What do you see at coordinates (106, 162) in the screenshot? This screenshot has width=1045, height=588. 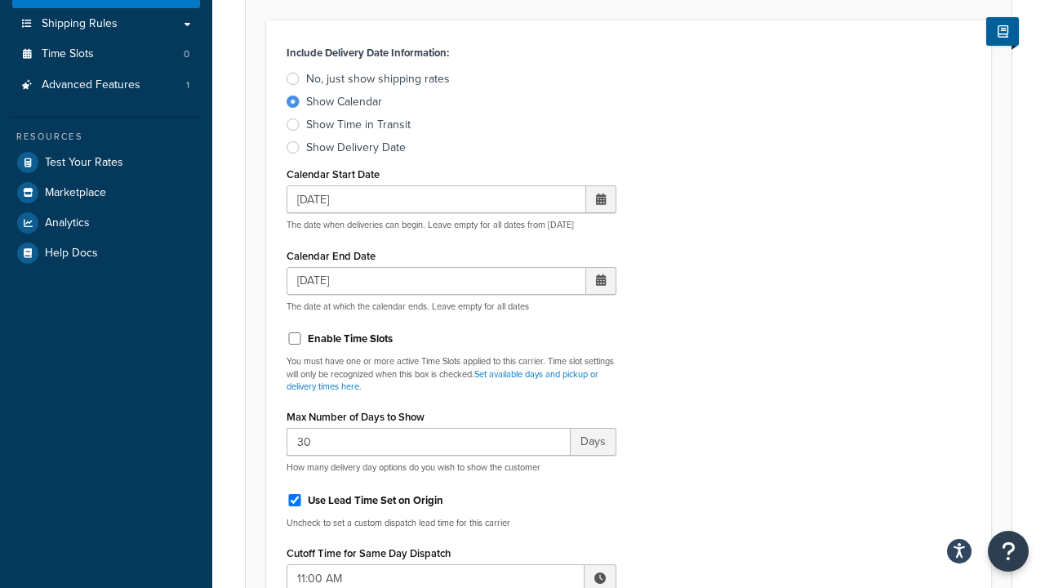 I see `li: Test Your Rates` at bounding box center [106, 162].